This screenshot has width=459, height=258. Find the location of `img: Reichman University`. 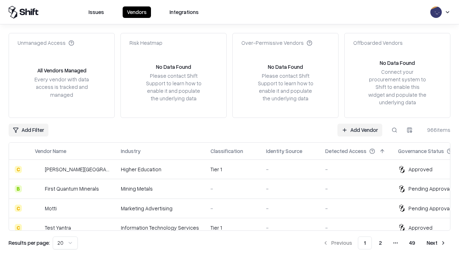

img: Reichman University is located at coordinates (38, 170).